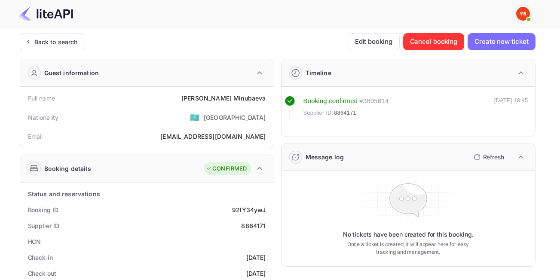 The height and width of the screenshot is (280, 560). What do you see at coordinates (523, 14) in the screenshot?
I see `img: Yandex Support` at bounding box center [523, 14].